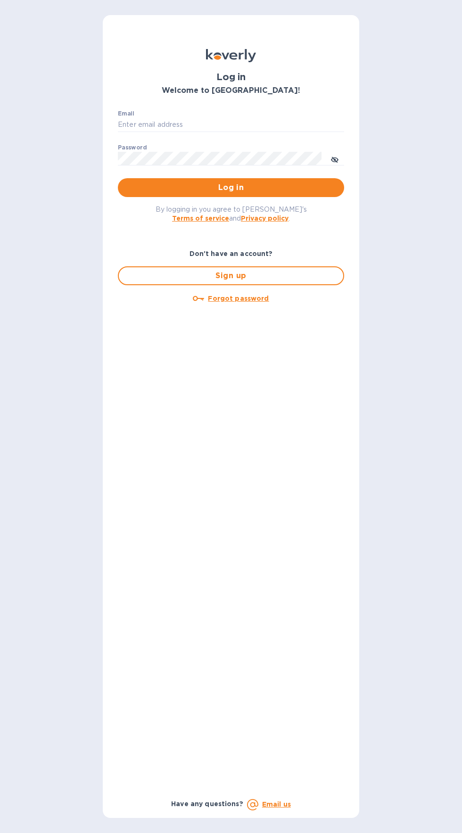 This screenshot has height=833, width=462. I want to click on input: Enter email address, so click(231, 125).